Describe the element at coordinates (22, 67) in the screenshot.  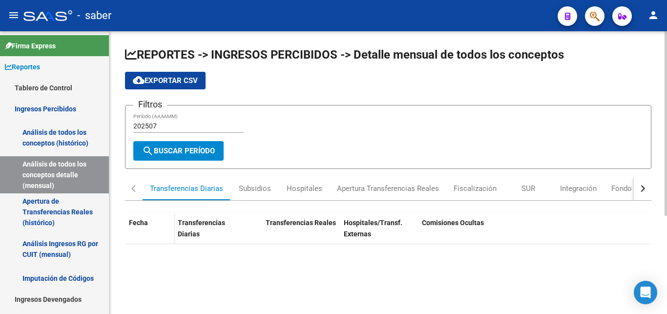
I see `span: Reportes` at that location.